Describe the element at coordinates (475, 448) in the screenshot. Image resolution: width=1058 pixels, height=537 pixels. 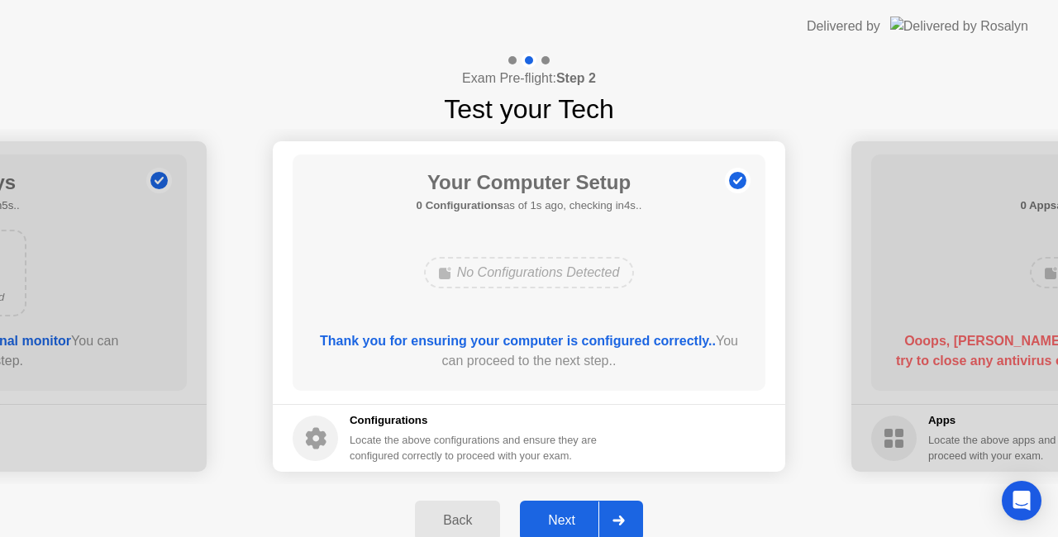
I see `div: Locate the above configurations and ensure they are configured correctly to proceed with your exam.` at that location.